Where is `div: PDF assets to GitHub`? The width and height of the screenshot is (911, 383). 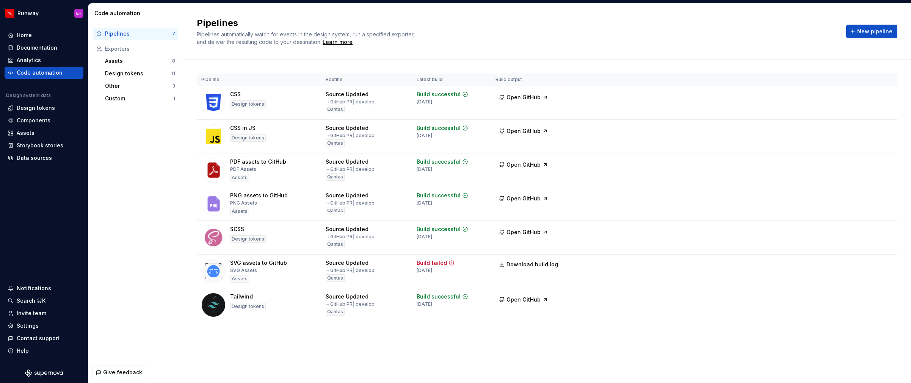
div: PDF assets to GitHub is located at coordinates (258, 162).